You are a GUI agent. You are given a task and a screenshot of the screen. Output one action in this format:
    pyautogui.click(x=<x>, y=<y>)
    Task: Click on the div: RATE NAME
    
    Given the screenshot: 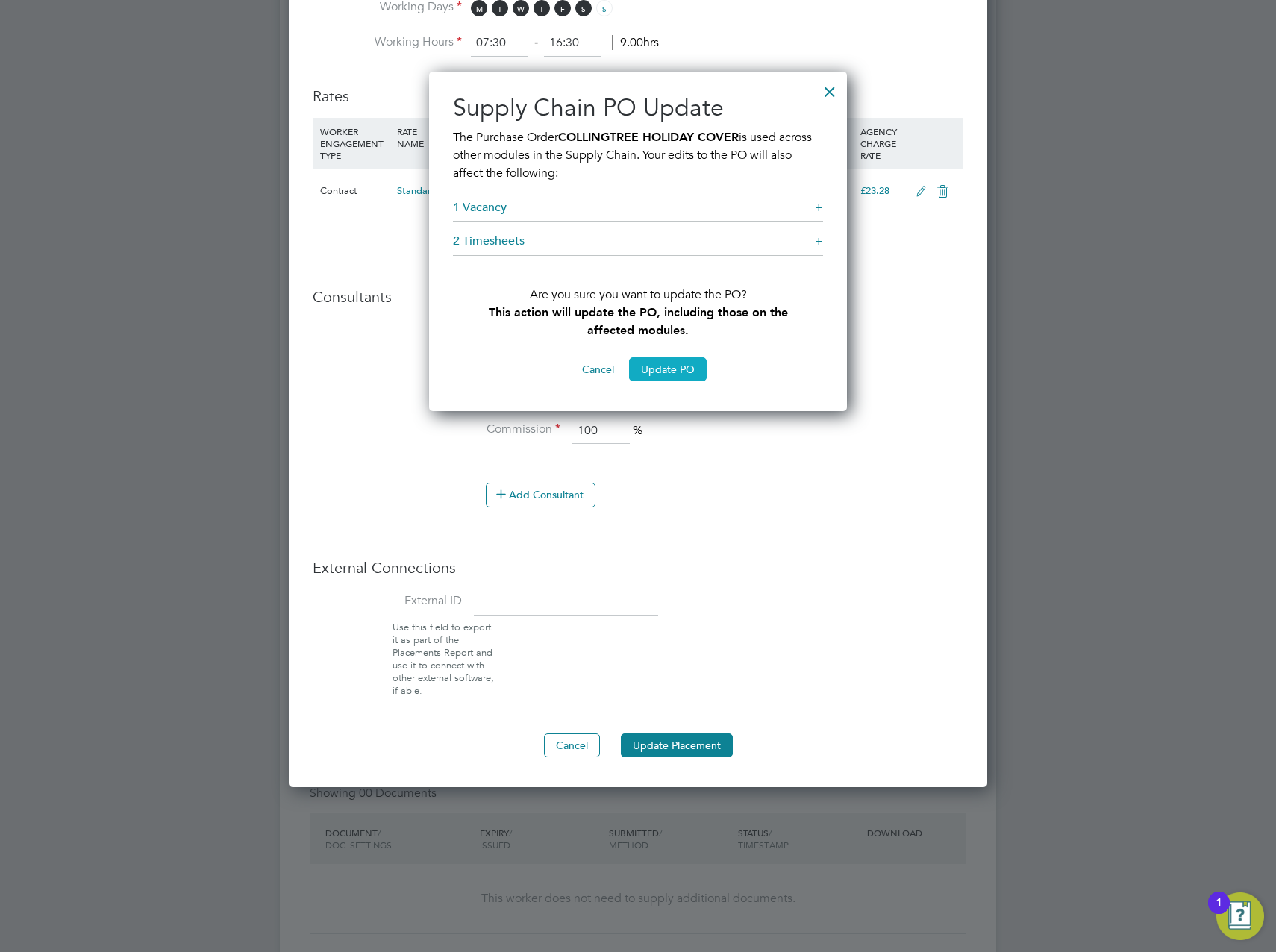 What is the action you would take?
    pyautogui.click(x=431, y=138)
    